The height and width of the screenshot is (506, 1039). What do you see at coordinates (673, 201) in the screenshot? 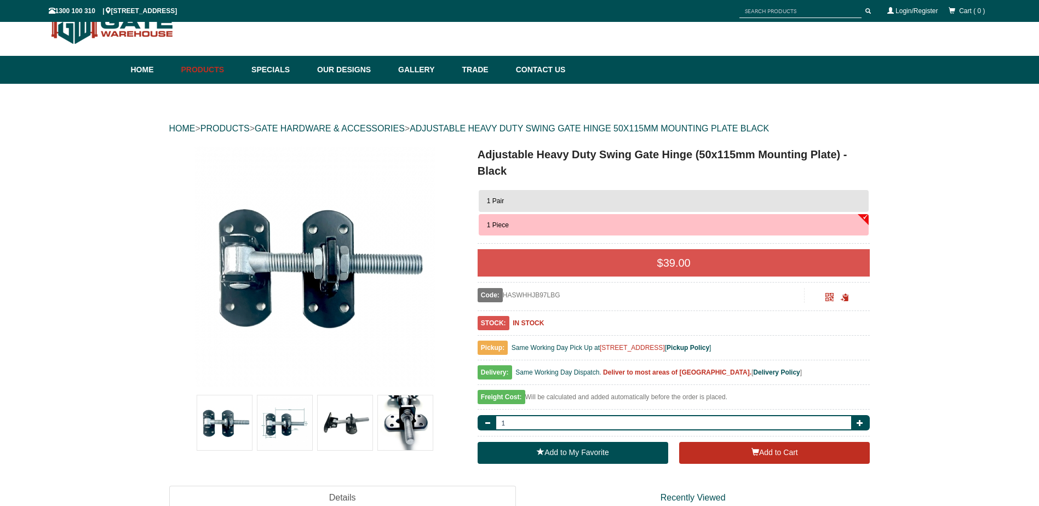
I see `button: 1 Pair` at bounding box center [673, 201].